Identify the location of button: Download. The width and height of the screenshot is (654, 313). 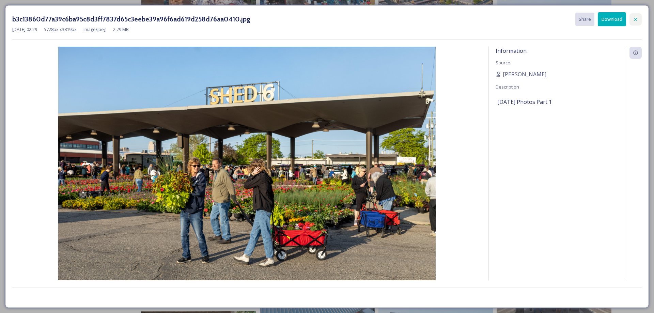
(612, 19).